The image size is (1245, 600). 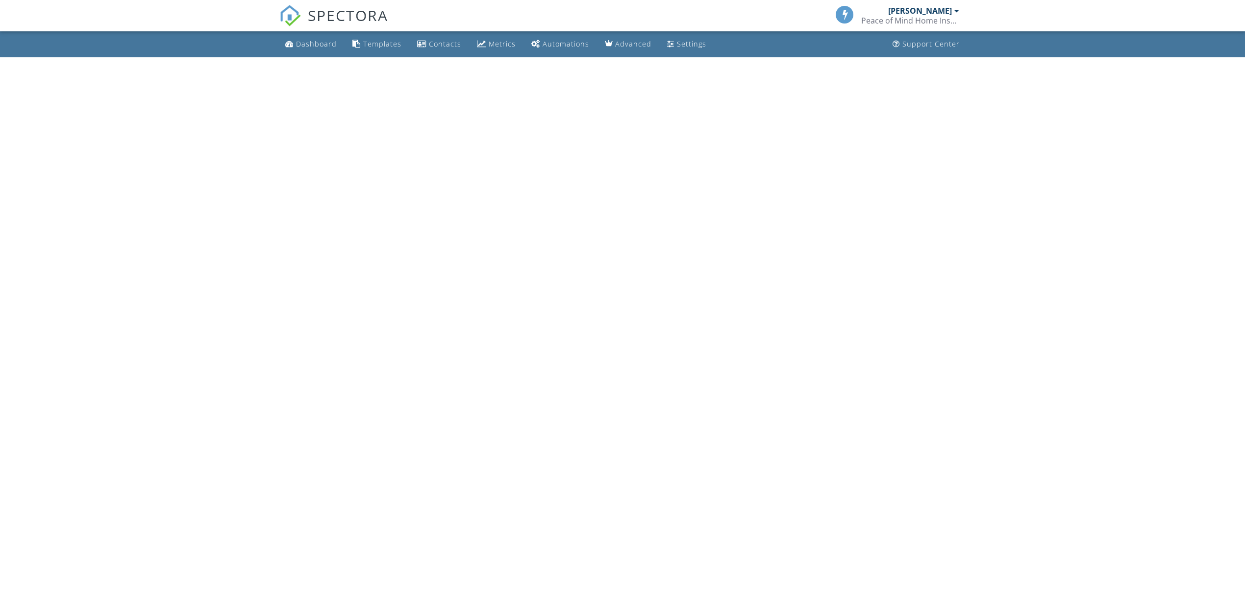 What do you see at coordinates (311, 44) in the screenshot?
I see `a: Dashboard` at bounding box center [311, 44].